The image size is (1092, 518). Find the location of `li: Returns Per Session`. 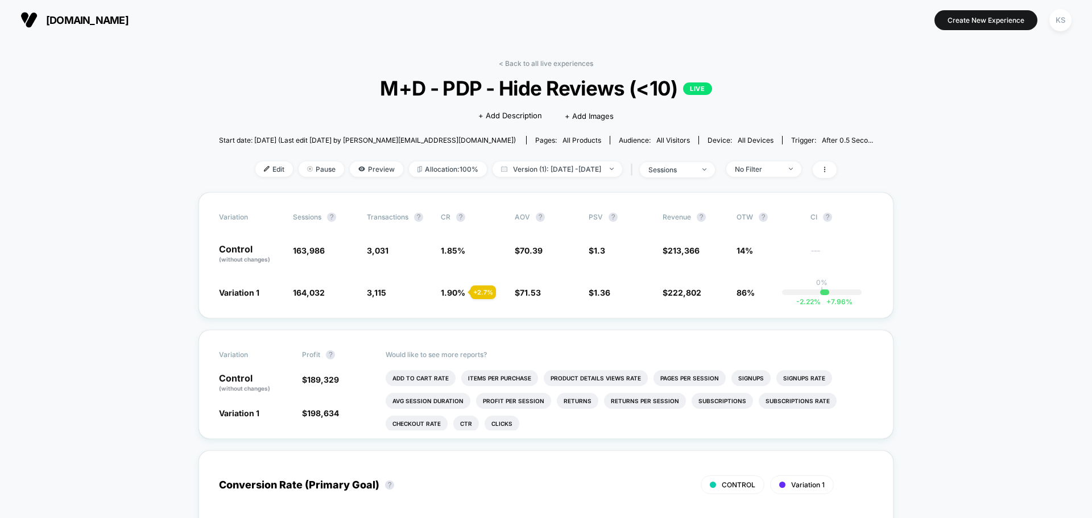

li: Returns Per Session is located at coordinates (645, 401).